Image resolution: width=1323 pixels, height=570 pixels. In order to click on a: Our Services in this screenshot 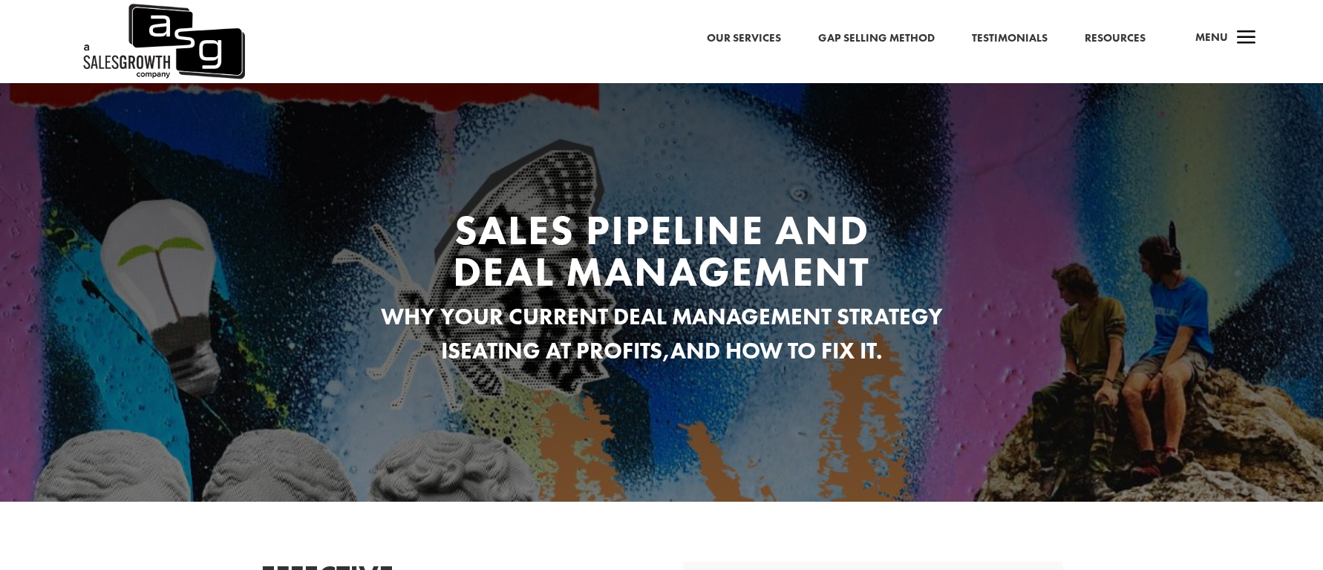, I will do `click(744, 39)`.